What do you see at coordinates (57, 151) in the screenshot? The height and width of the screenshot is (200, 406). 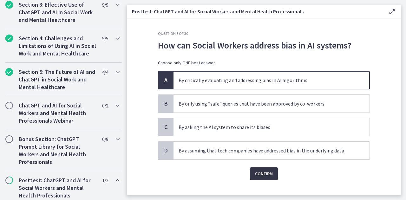 I see `h2: Bonus Section: ChatGPT Prompt Library for Social Workers and Mental Health Professionals` at bounding box center [57, 151].